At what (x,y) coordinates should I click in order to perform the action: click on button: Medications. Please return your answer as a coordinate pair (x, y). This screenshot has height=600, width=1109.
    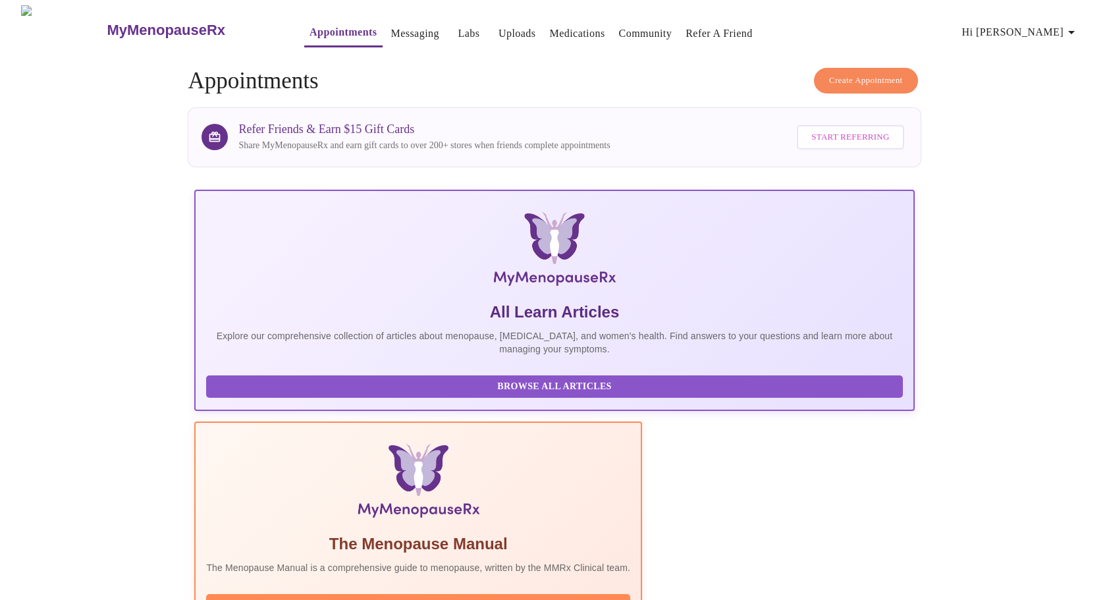
    Looking at the image, I should click on (577, 34).